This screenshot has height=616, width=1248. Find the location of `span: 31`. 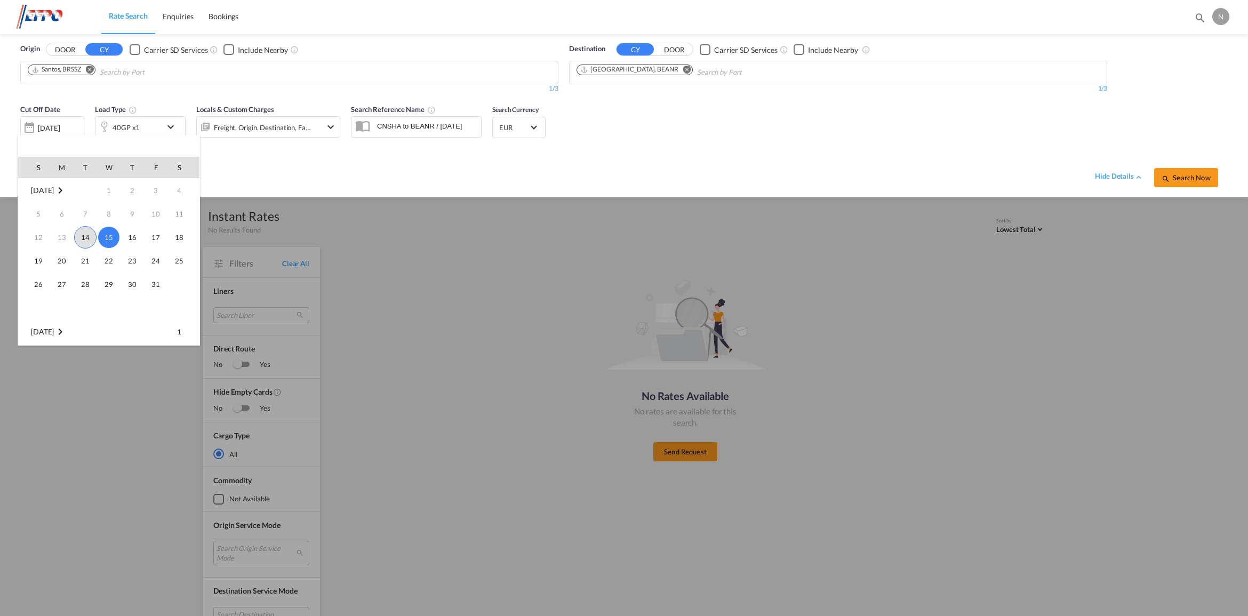

span: 31 is located at coordinates (156, 284).